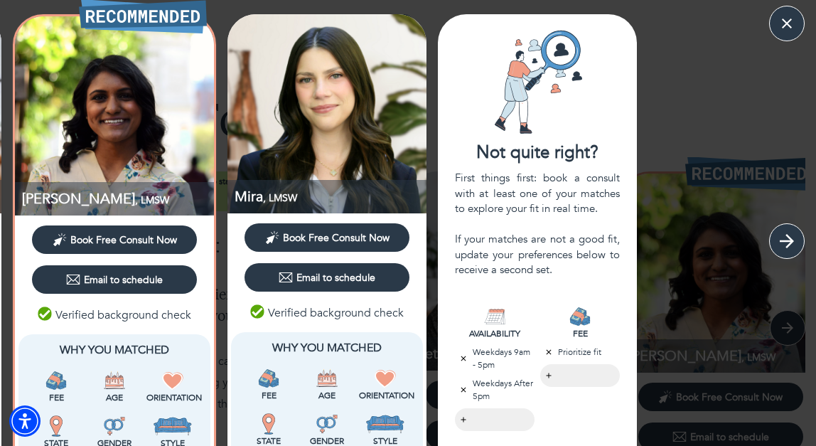  Describe the element at coordinates (495, 316) in the screenshot. I see `img: AVAILABILITY` at that location.